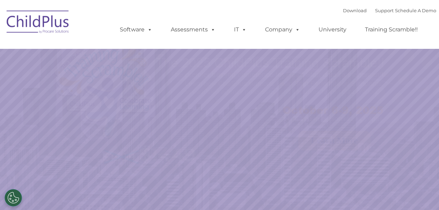 Image resolution: width=439 pixels, height=210 pixels. I want to click on button: Cookies Settings, so click(13, 198).